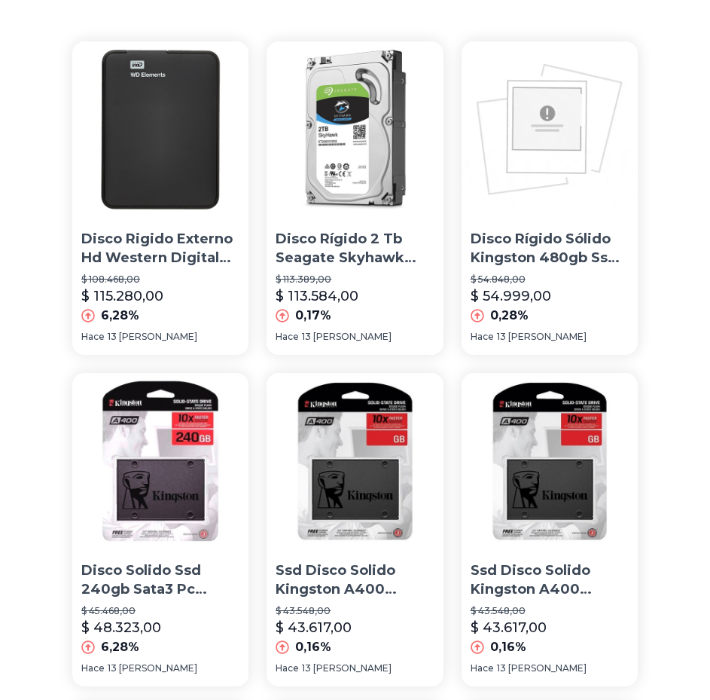 This screenshot has height=700, width=710. Describe the element at coordinates (160, 529) in the screenshot. I see `a: Disco Solido Ssd 240gb Sata3 Pc Notebook MacDisco Solido Ssd 240gb Sata3 Pc Notebook Mac$ 45.468,...` at that location.